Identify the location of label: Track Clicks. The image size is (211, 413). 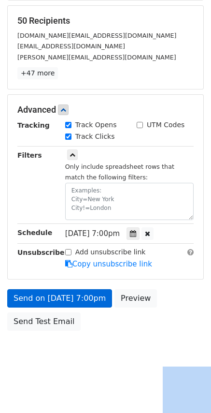
(95, 136).